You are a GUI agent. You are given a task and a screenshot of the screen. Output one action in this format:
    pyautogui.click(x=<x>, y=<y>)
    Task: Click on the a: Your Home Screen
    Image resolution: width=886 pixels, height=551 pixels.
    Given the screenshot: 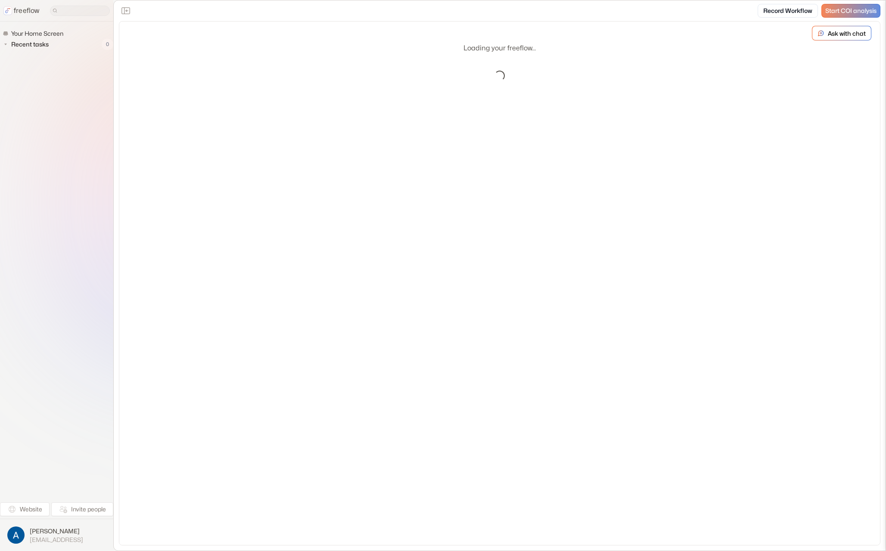 What is the action you would take?
    pyautogui.click(x=34, y=34)
    